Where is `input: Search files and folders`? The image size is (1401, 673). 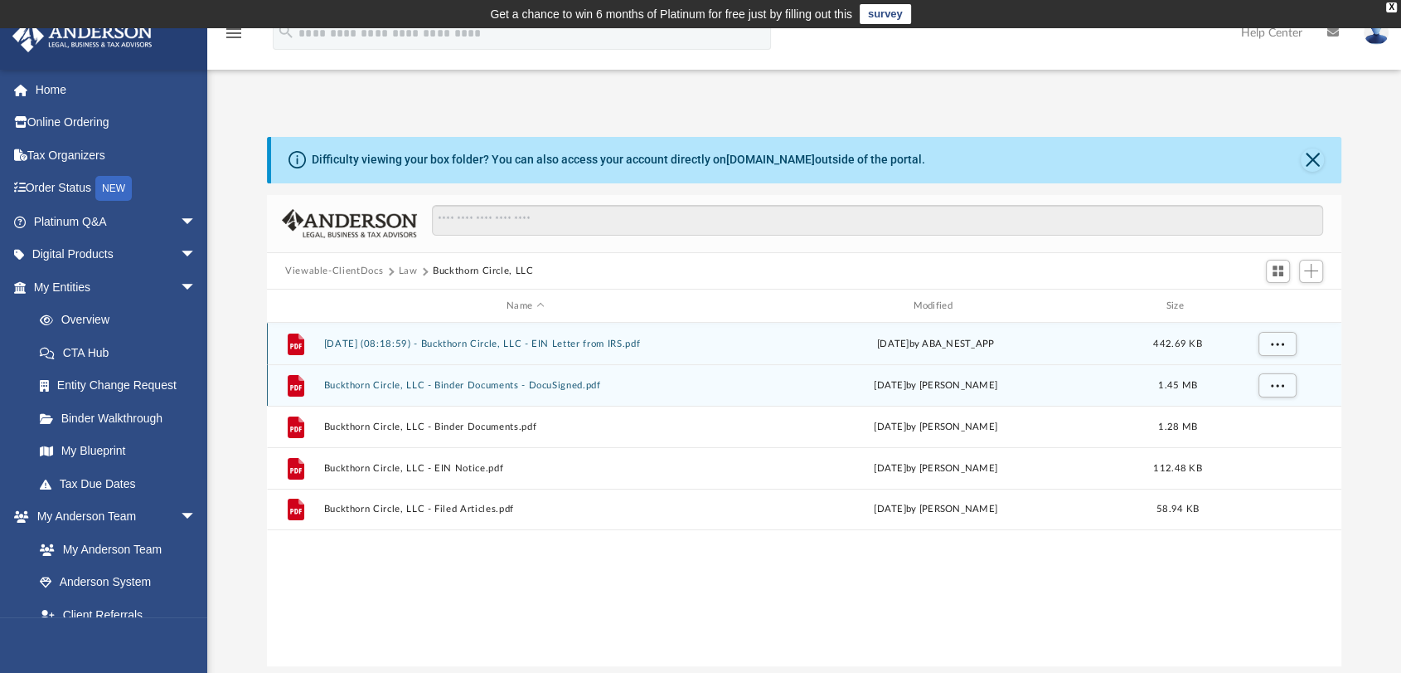 input: Search files and folders is located at coordinates (877, 221).